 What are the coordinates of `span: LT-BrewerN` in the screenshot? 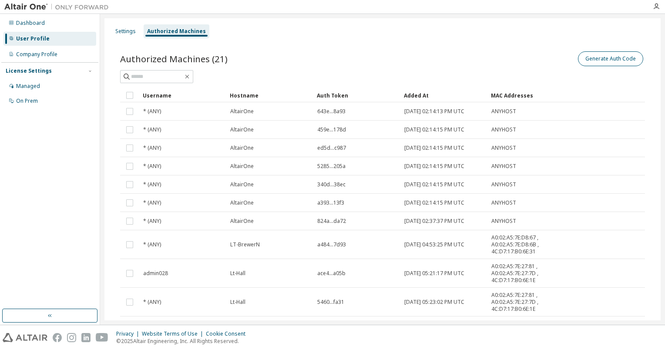 It's located at (245, 245).